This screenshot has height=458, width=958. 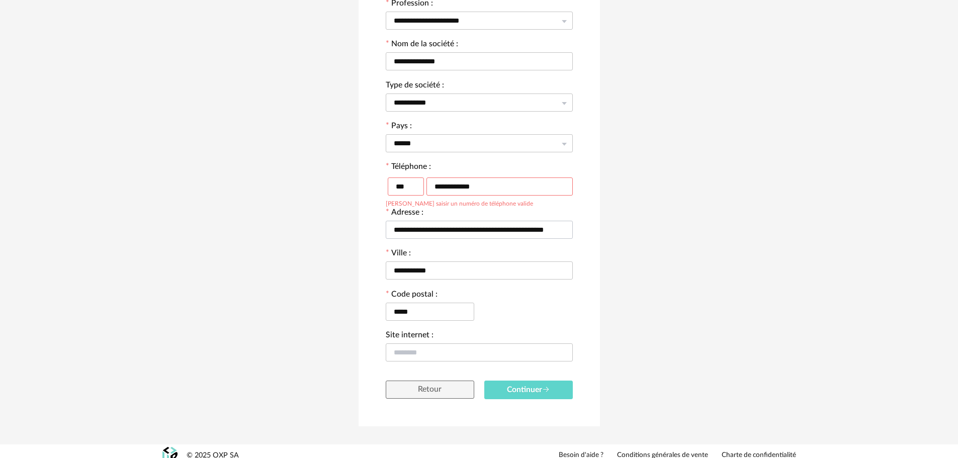 I want to click on span: Retour, so click(x=429, y=389).